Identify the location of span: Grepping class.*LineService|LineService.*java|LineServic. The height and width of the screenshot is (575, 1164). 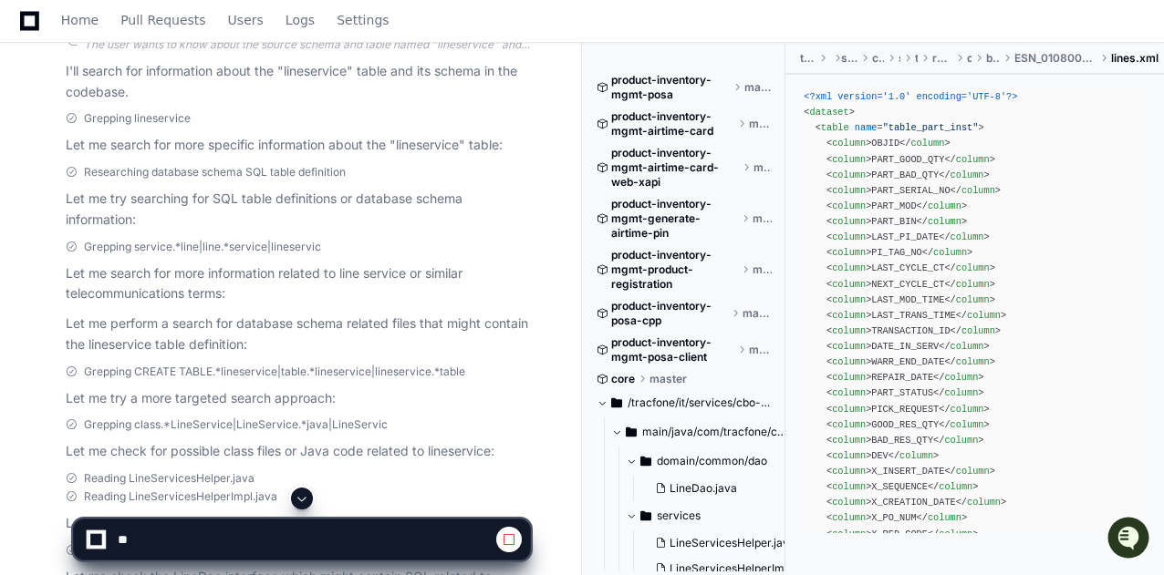
(235, 425).